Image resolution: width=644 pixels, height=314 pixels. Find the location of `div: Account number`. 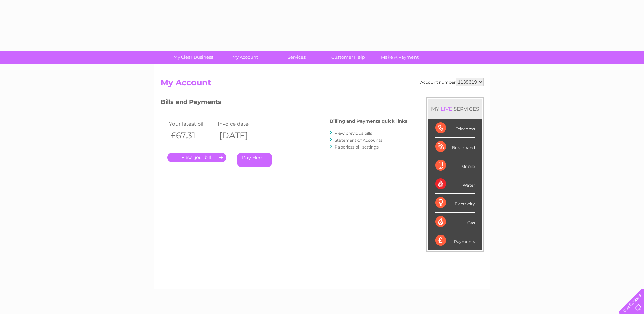

div: Account number is located at coordinates (452, 82).